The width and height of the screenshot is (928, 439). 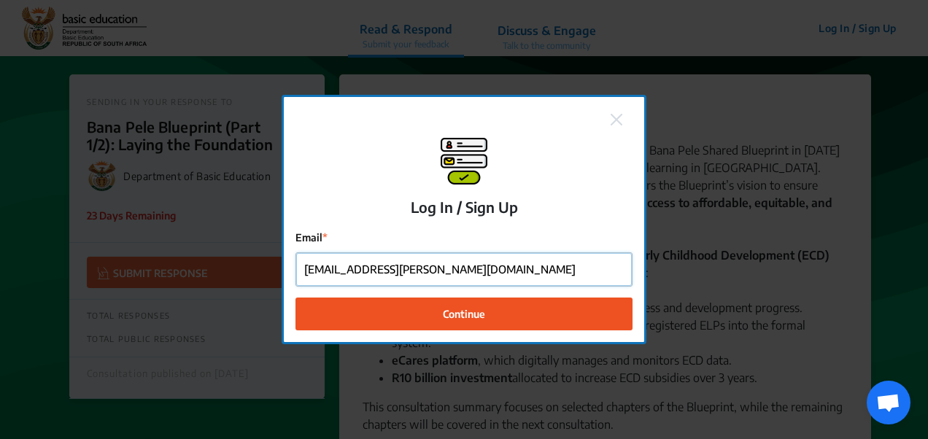 I want to click on div: Open chat, so click(x=889, y=403).